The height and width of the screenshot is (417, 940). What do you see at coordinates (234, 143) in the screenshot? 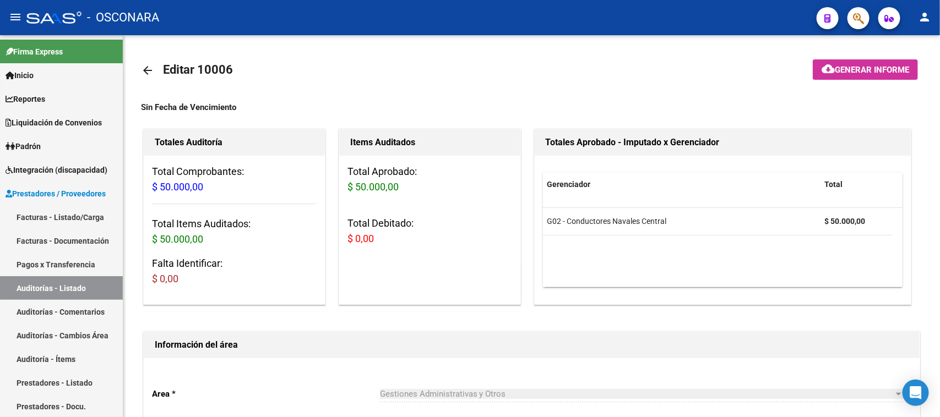
I see `h1: Totales Auditoría` at bounding box center [234, 143].